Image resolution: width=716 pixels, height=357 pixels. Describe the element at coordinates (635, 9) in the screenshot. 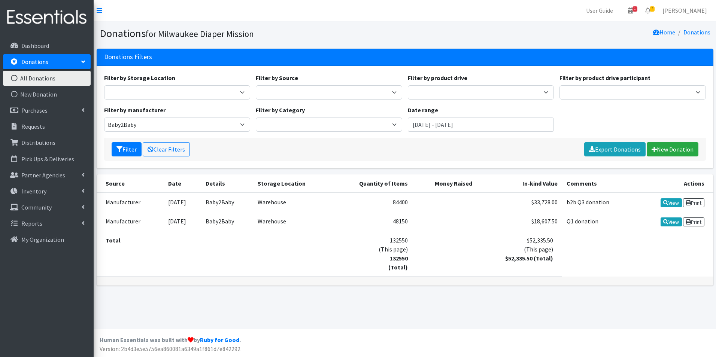

I see `span: 1` at that location.